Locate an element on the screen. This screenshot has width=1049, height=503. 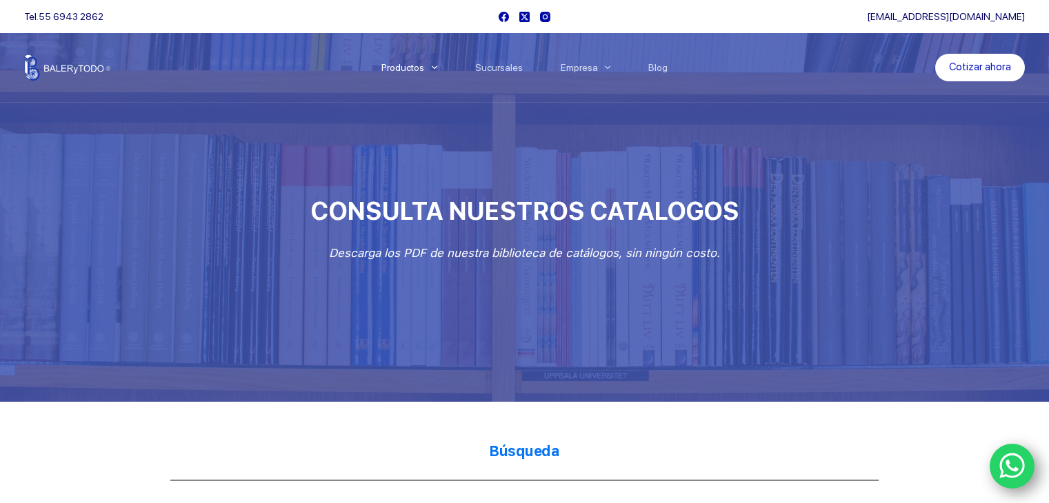
em: Descarga los PDF de nuestra biblioteca de catálogos, sin ningún costo. is located at coordinates (524, 253).